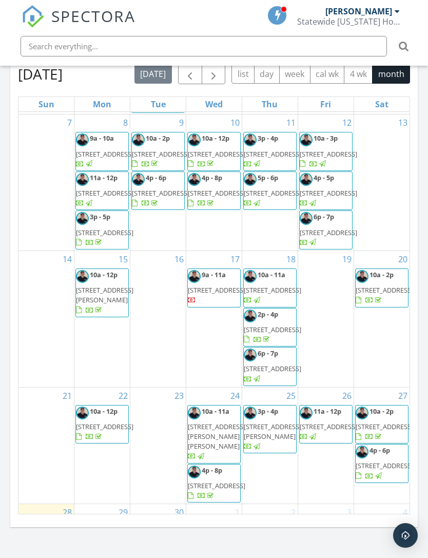  I want to click on a: Go to September 30, 2025, so click(179, 512).